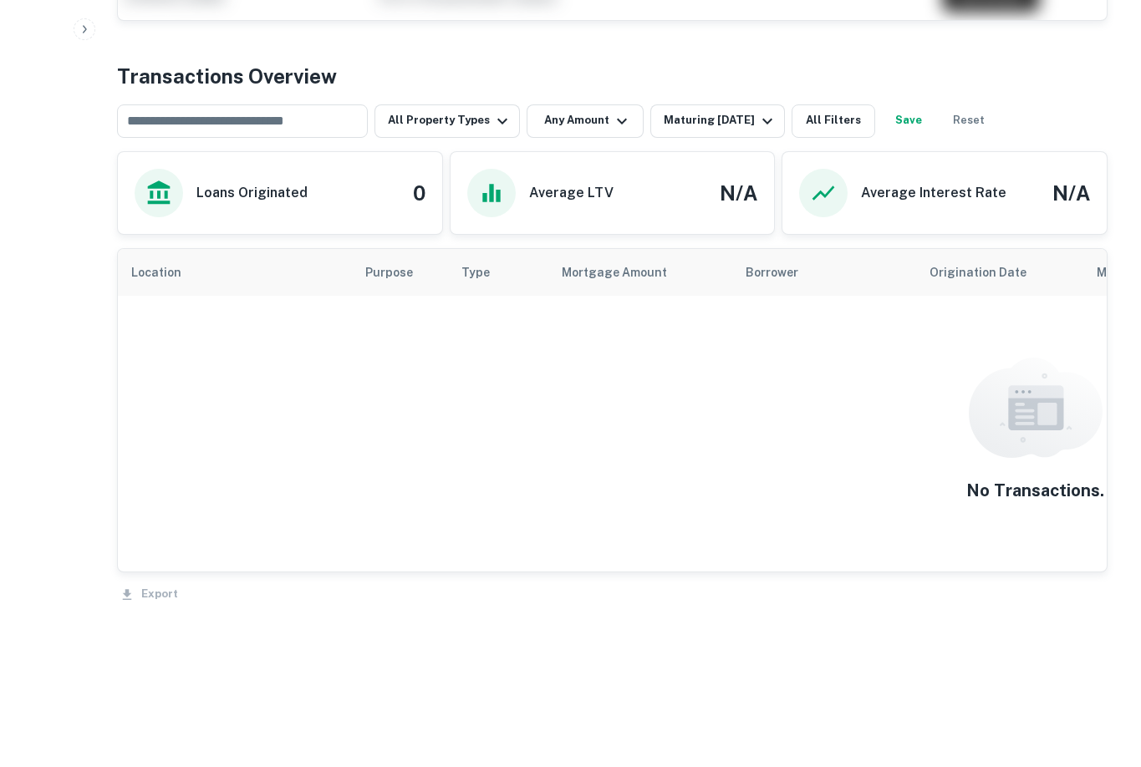 The width and height of the screenshot is (1141, 767). Describe the element at coordinates (400, 273) in the screenshot. I see `span: Purpose` at that location.